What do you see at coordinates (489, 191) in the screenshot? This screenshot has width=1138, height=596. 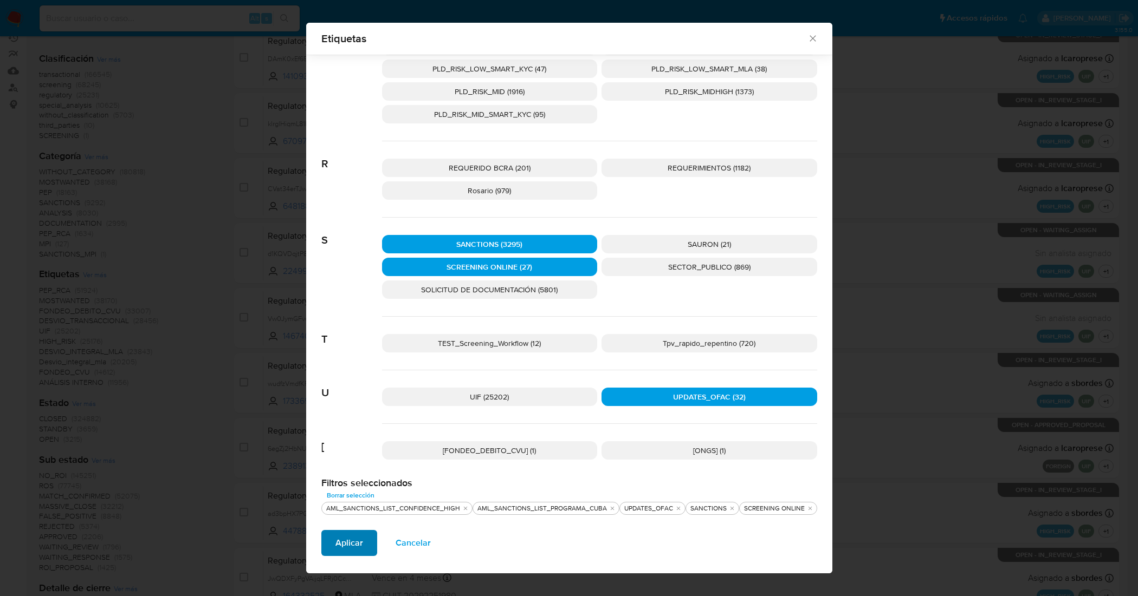 I see `span: Rosario (979)` at bounding box center [489, 191].